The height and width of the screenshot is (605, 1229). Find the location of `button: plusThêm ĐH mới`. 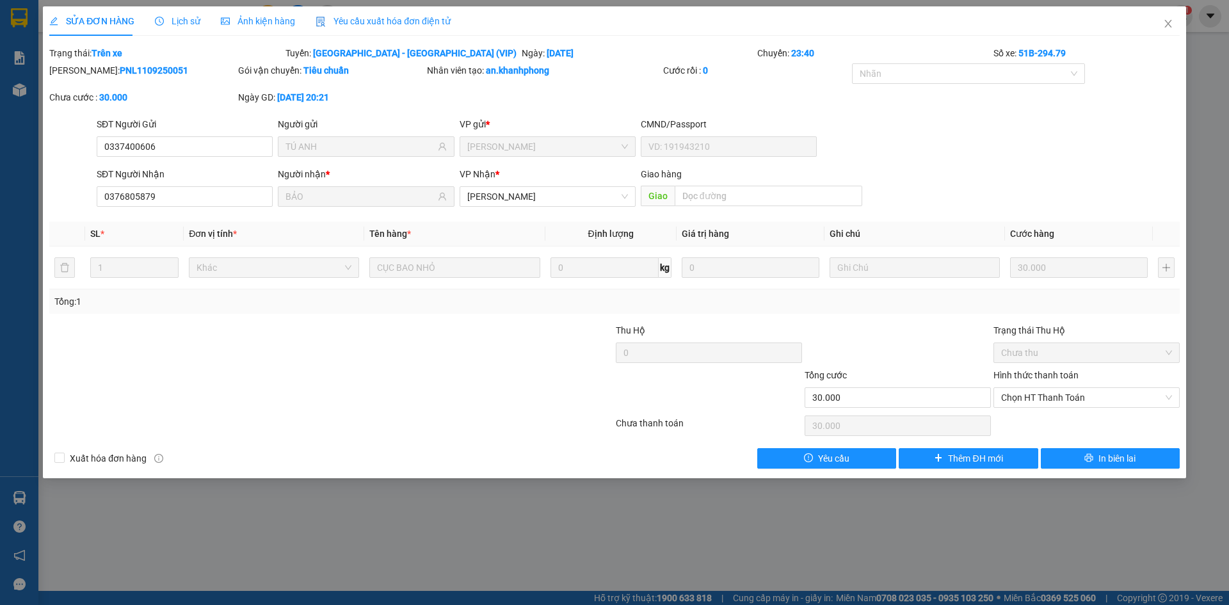

button: plusThêm ĐH mới is located at coordinates (968, 458).